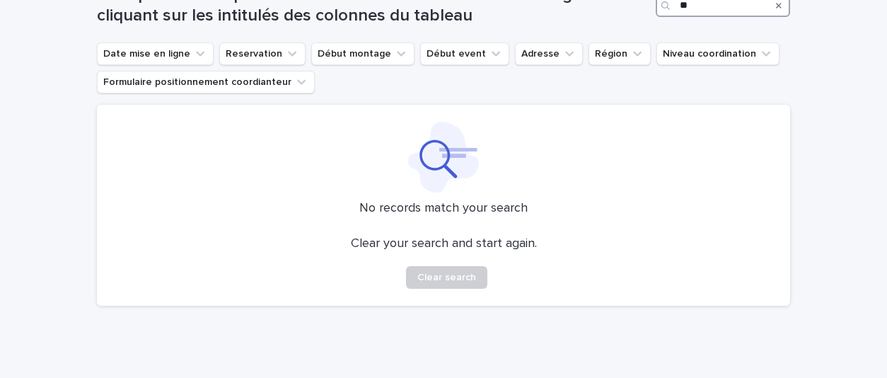 This screenshot has width=887, height=378. Describe the element at coordinates (619, 54) in the screenshot. I see `button: Région` at that location.